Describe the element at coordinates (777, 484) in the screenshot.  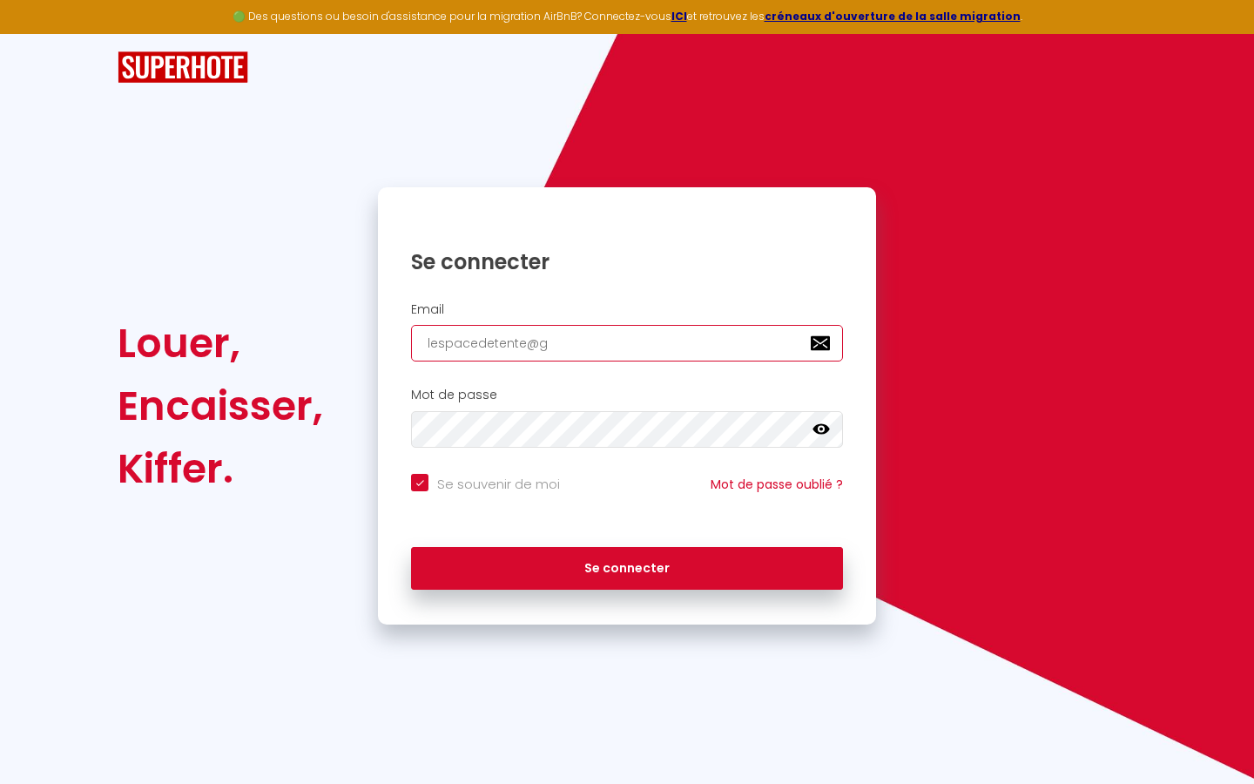
I see `a: Mot de passe oublié ?` at that location.